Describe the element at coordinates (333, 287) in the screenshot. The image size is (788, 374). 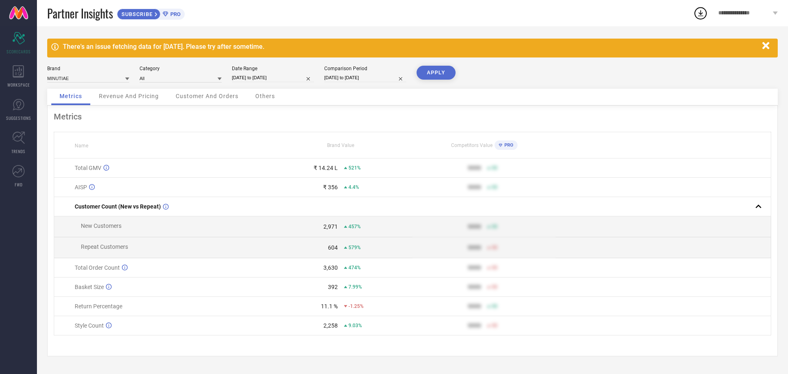
I see `div: 392` at that location.